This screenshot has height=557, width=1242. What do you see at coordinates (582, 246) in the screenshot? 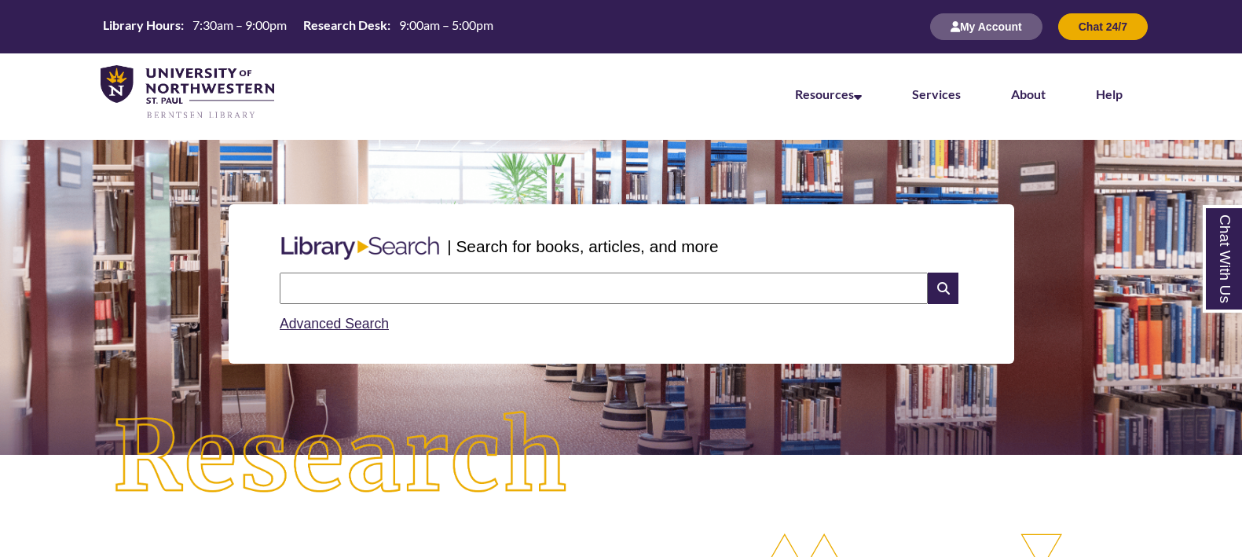
I see `p: | Search for books, articles, and more` at bounding box center [582, 246].